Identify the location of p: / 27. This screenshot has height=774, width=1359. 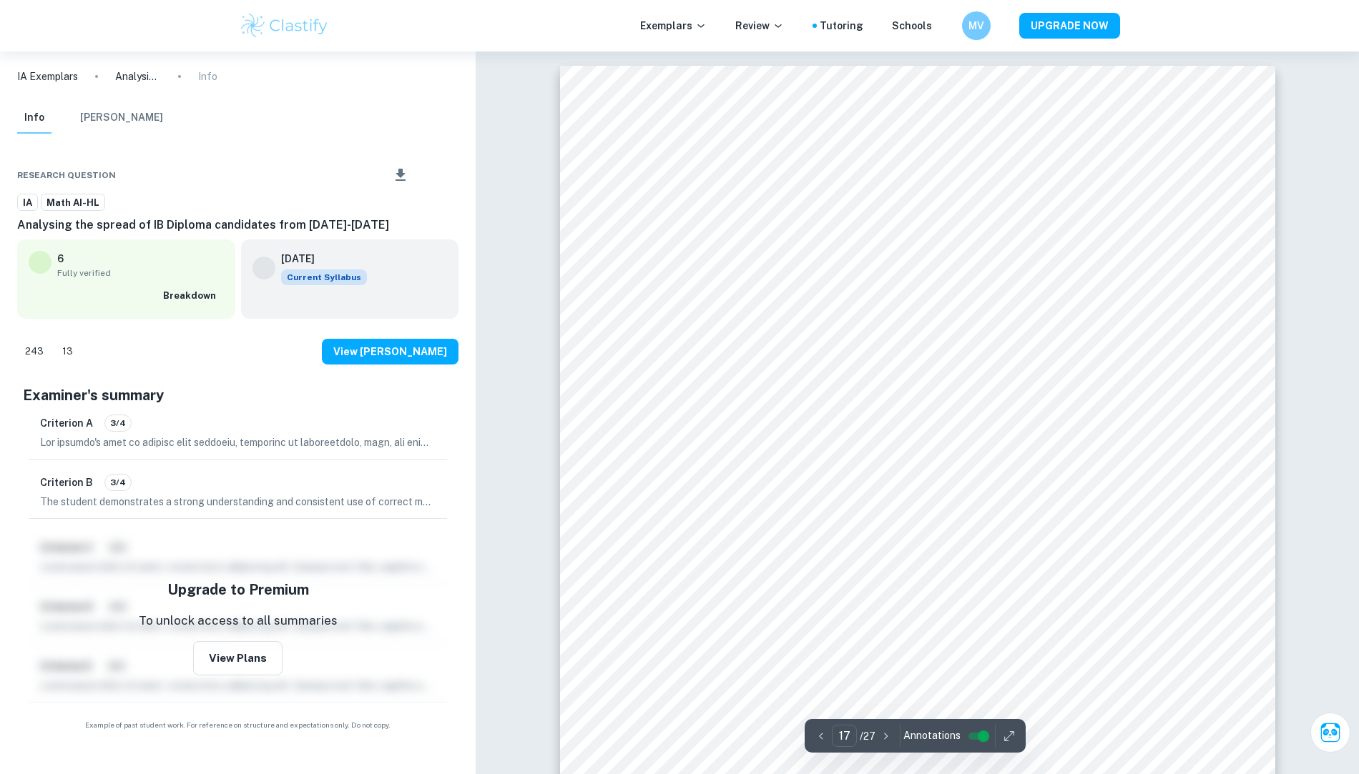
(867, 737).